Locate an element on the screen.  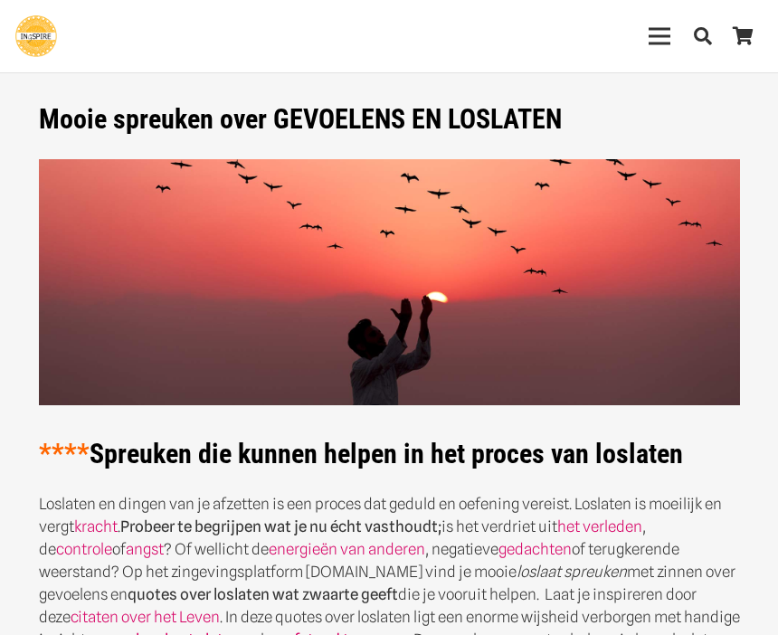
a: gedachten is located at coordinates (534, 549).